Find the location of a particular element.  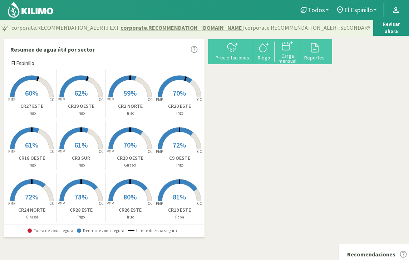

p: Revisar ahora is located at coordinates (391, 28).